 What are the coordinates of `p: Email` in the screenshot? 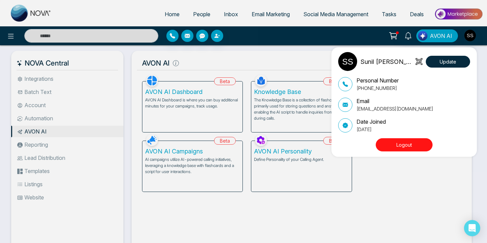 It's located at (395, 101).